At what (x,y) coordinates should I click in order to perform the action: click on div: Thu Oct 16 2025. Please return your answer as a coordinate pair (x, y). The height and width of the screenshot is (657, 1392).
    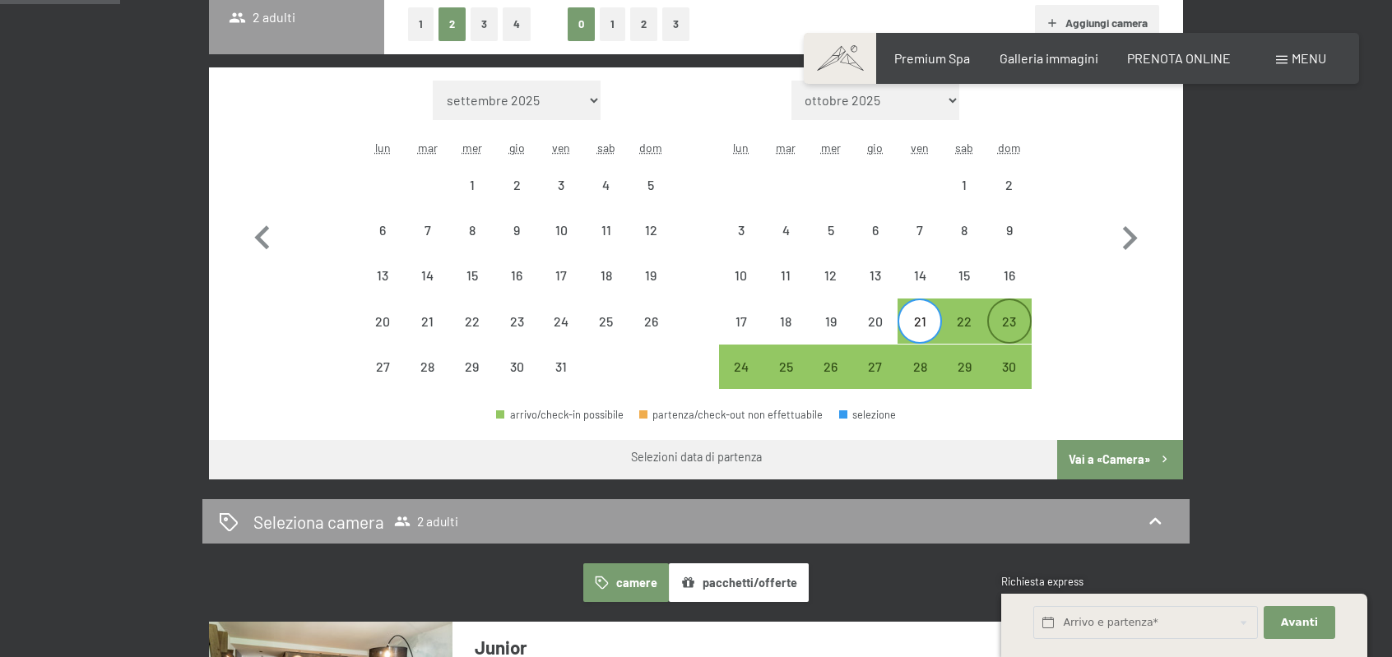
    Looking at the image, I should click on (517, 276).